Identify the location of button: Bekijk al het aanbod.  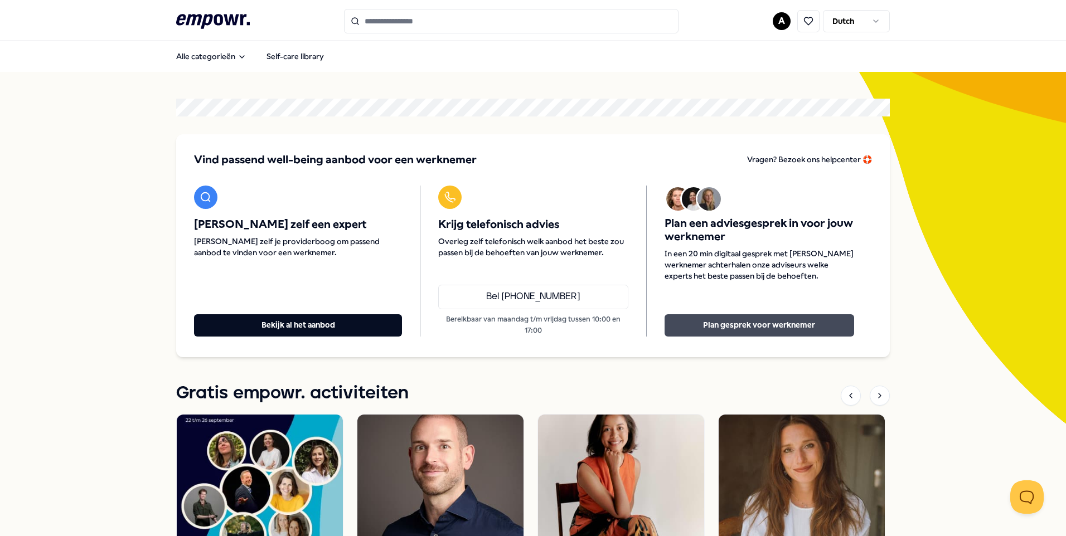
(298, 326).